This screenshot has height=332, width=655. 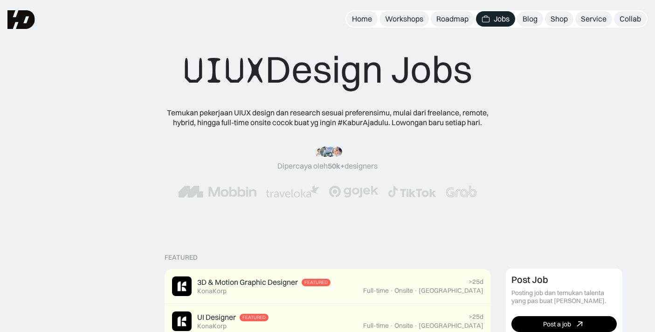 What do you see at coordinates (502, 19) in the screenshot?
I see `div: Jobs` at bounding box center [502, 19].